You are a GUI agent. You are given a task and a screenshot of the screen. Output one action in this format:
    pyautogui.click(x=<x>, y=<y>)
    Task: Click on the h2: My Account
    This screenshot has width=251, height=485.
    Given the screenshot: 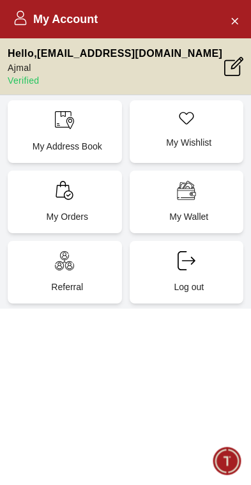 What is the action you would take?
    pyautogui.click(x=55, y=19)
    